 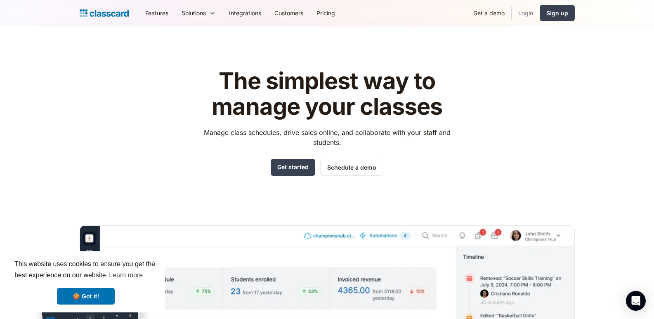 What do you see at coordinates (327, 137) in the screenshot?
I see `p: Manage class schedules, drive sales online, and collaborate with your staff and students.` at bounding box center [327, 137].